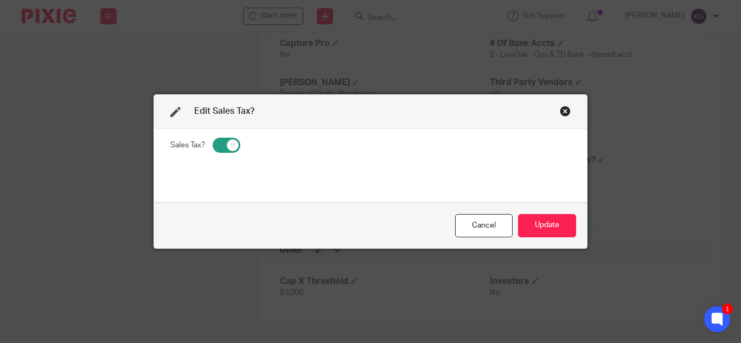  I want to click on span: Edit Sales Tax?, so click(224, 111).